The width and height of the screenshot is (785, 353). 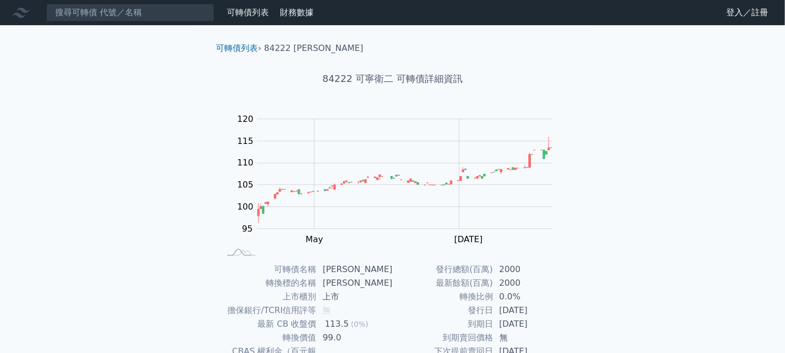 I want to click on span: 無, so click(x=327, y=310).